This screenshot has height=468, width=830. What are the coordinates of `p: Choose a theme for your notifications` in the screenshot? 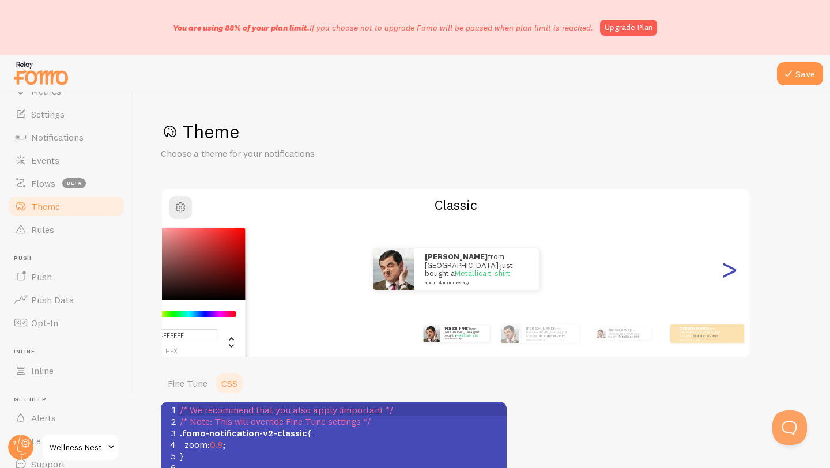 It's located at (299, 153).